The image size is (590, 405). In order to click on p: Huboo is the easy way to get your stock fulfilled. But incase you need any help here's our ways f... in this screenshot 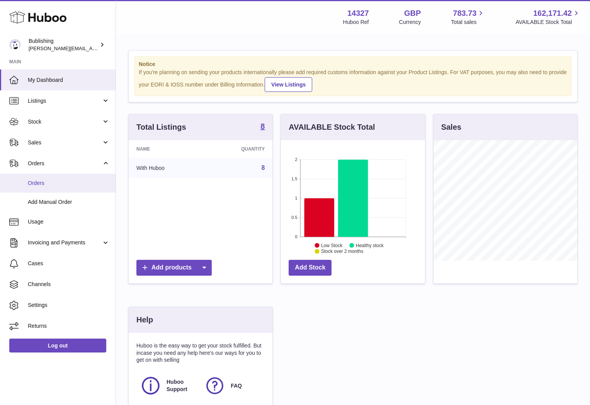, I will do `click(200, 353)`.